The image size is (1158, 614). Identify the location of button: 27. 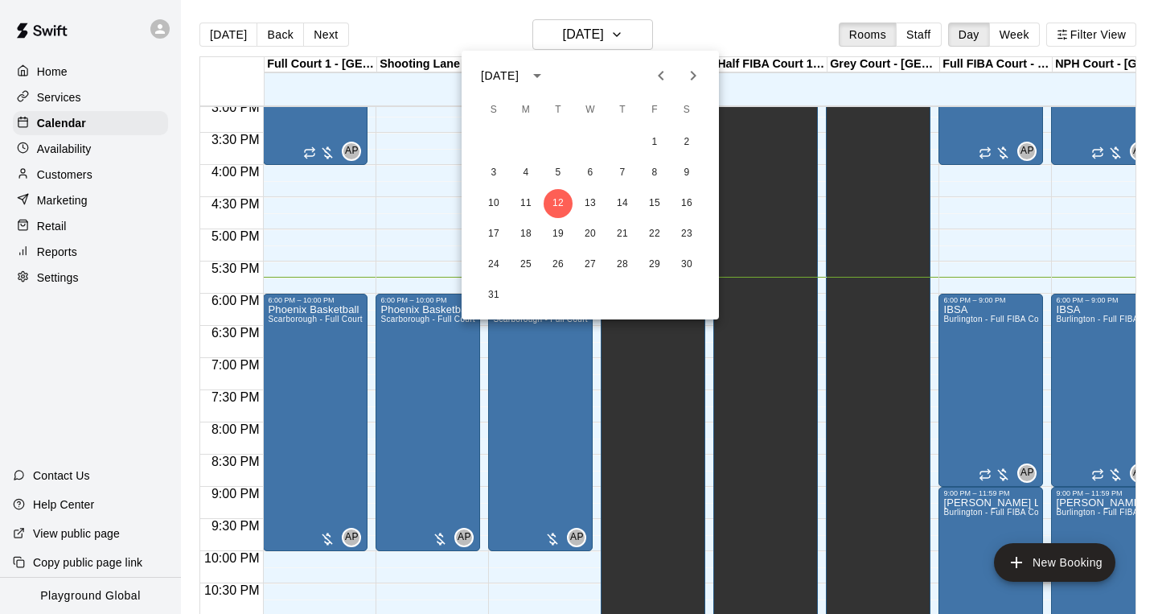
(590, 265).